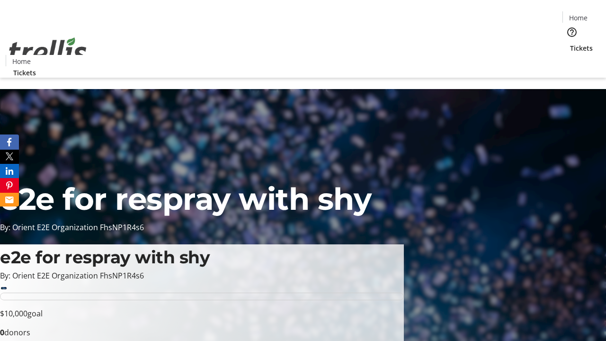 The height and width of the screenshot is (341, 606). I want to click on button: Help, so click(571, 32).